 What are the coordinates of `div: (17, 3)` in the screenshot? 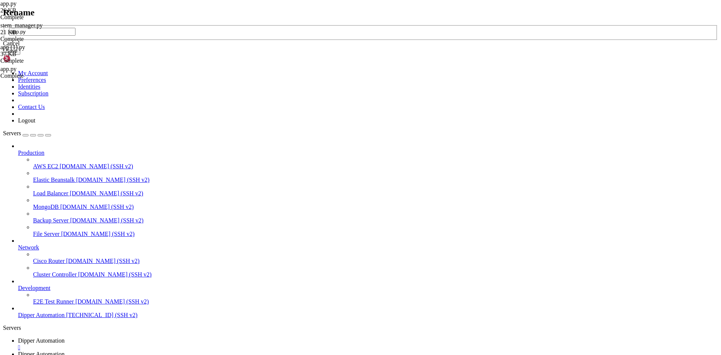 It's located at (58, 25).